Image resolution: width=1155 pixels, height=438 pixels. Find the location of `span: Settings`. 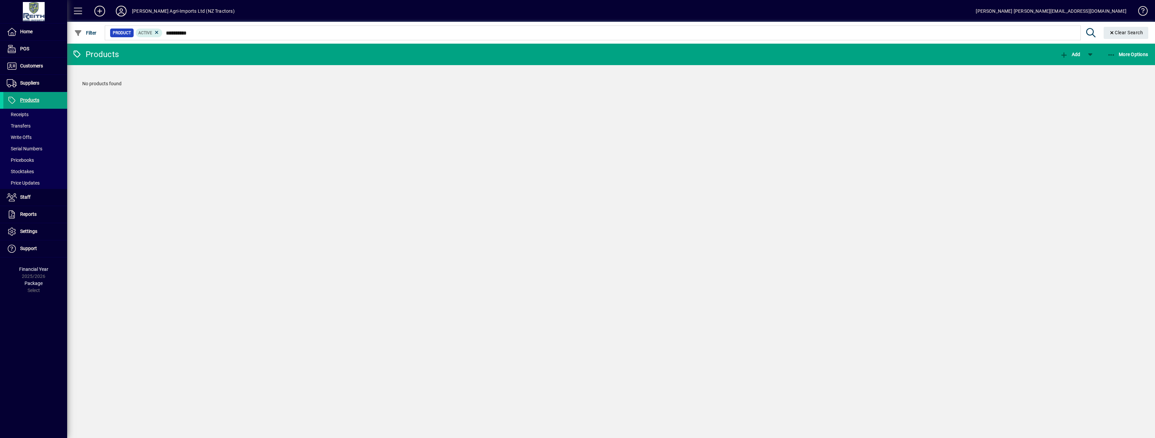

span: Settings is located at coordinates (29, 231).